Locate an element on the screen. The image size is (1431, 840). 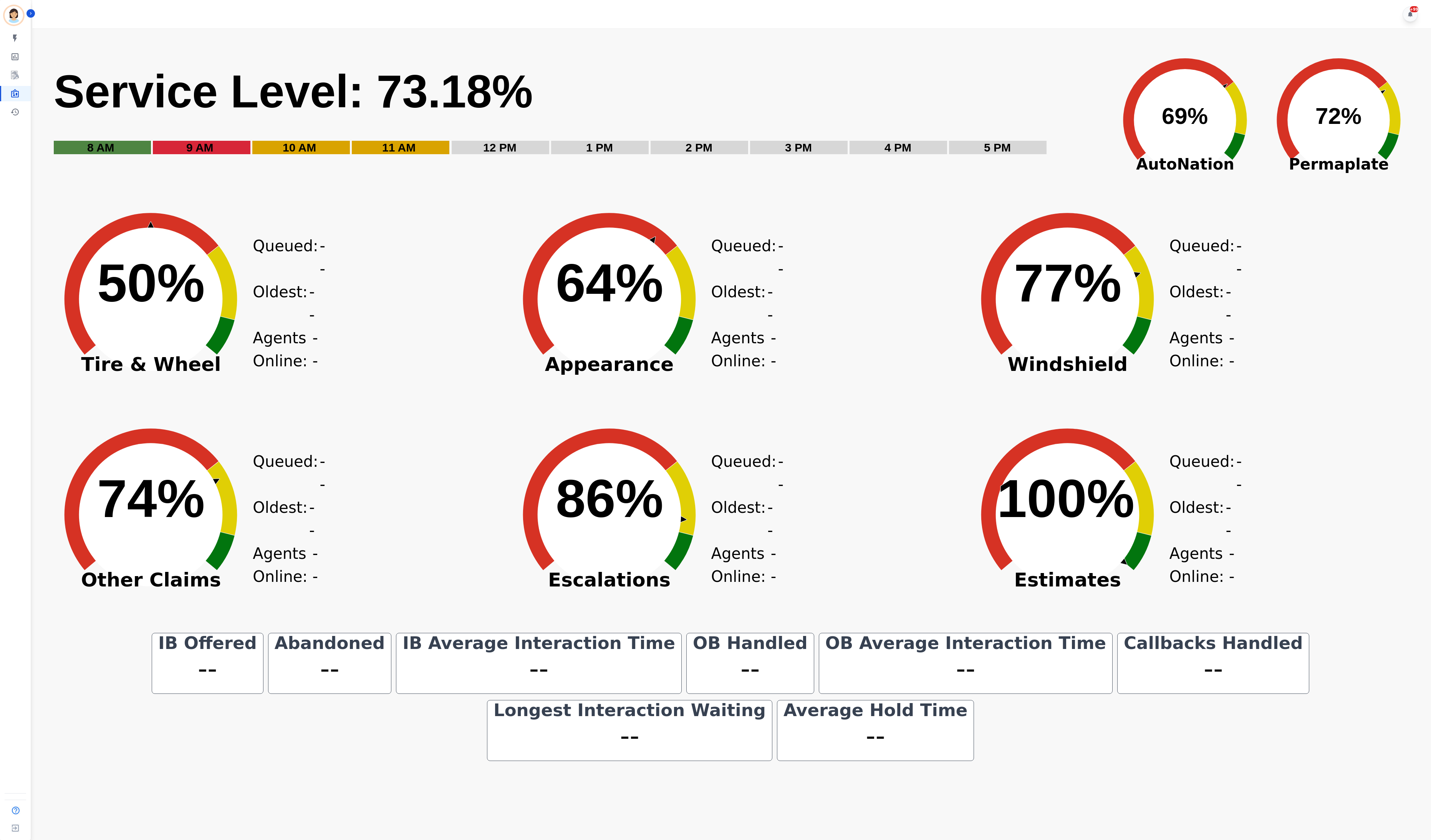
text: 9 AM is located at coordinates (199, 147).